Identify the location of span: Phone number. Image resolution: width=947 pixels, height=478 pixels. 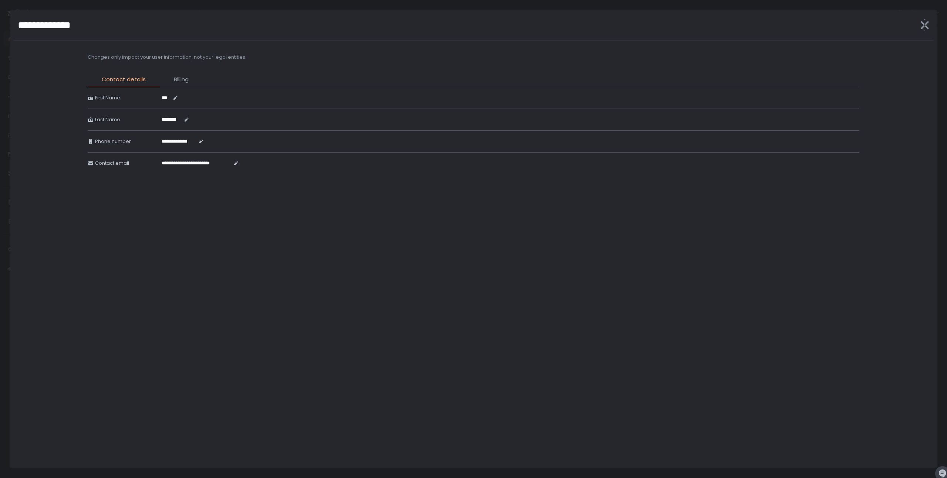
(113, 142).